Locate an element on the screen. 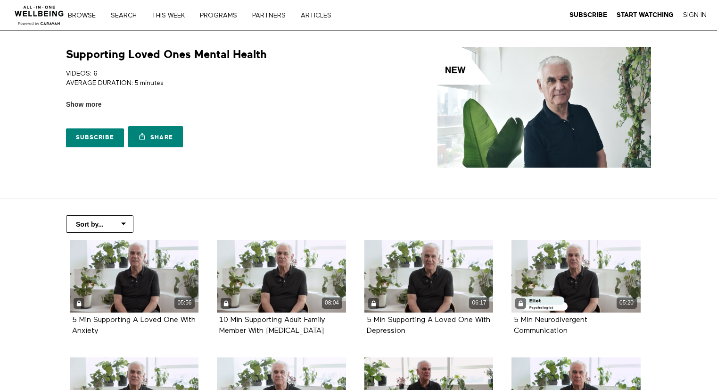  strong: Subscribe is located at coordinates (589, 15).